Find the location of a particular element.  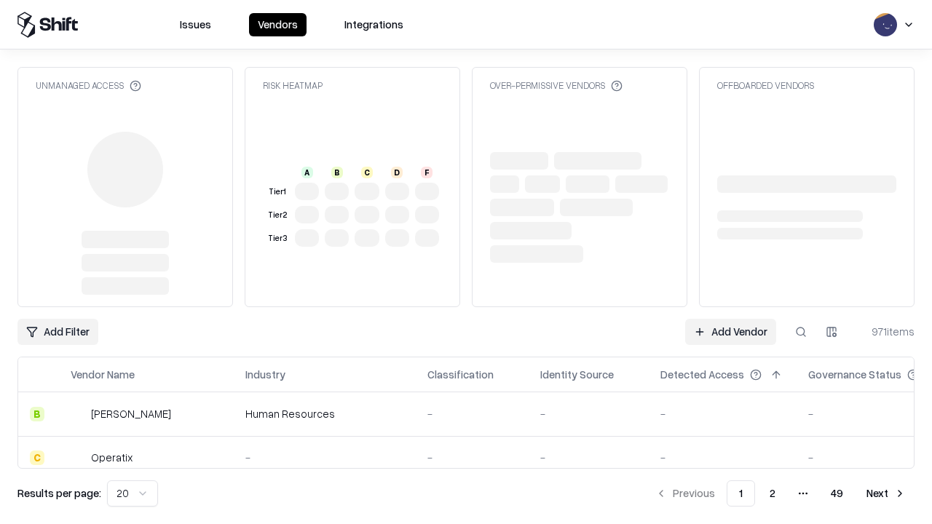

img: Deel is located at coordinates (78, 414).